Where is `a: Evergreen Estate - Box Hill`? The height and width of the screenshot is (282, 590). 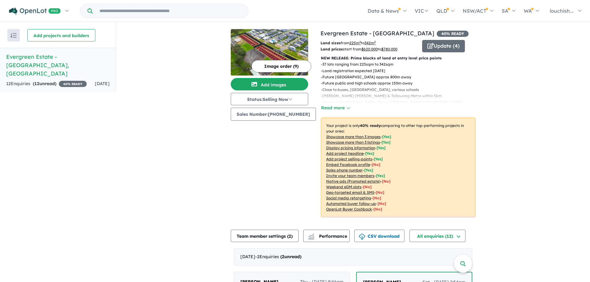 a: Evergreen Estate - Box Hill is located at coordinates (270, 52).